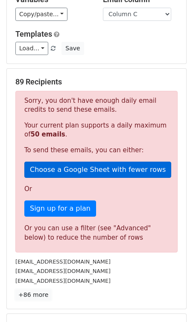  Describe the element at coordinates (171, 301) in the screenshot. I see `div: Tiện ích trò chuyện` at that location.